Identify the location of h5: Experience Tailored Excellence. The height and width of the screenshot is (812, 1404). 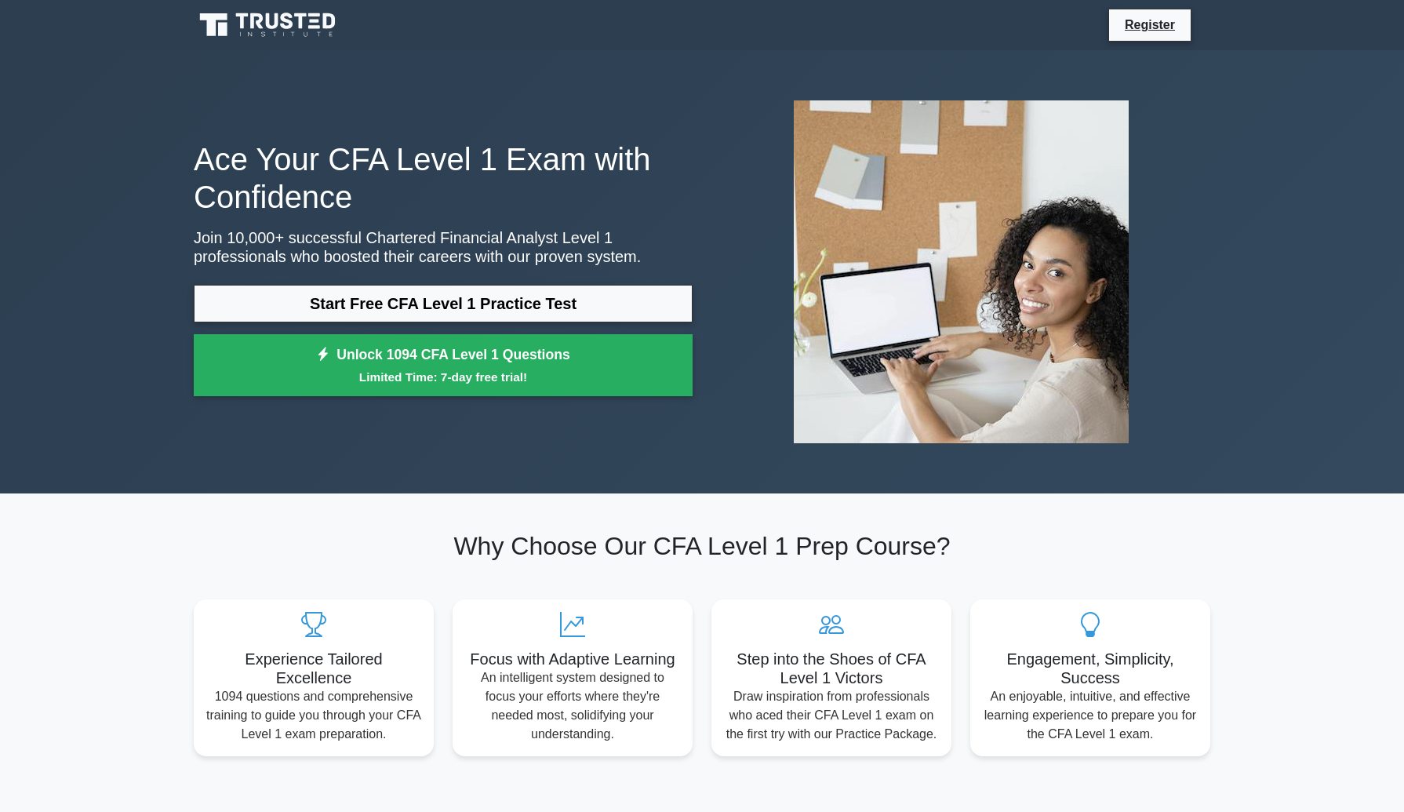
(314, 668).